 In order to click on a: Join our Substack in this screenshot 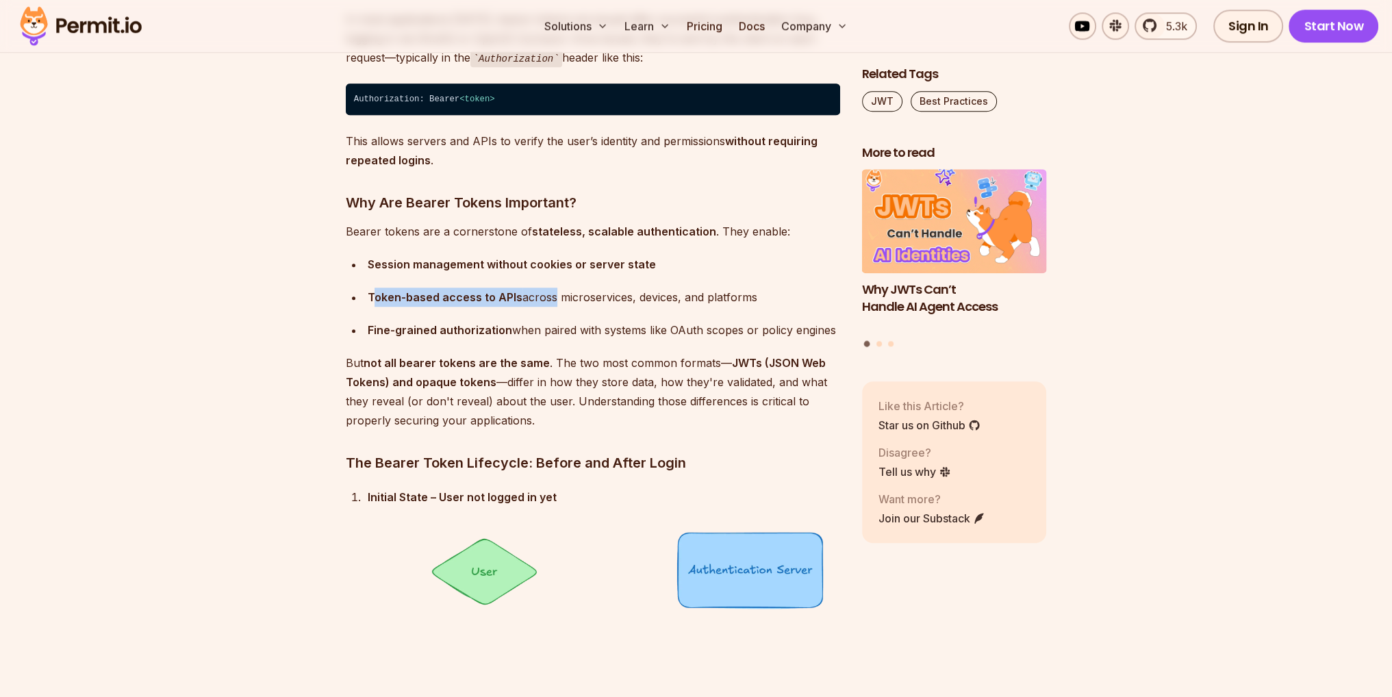, I will do `click(932, 518)`.